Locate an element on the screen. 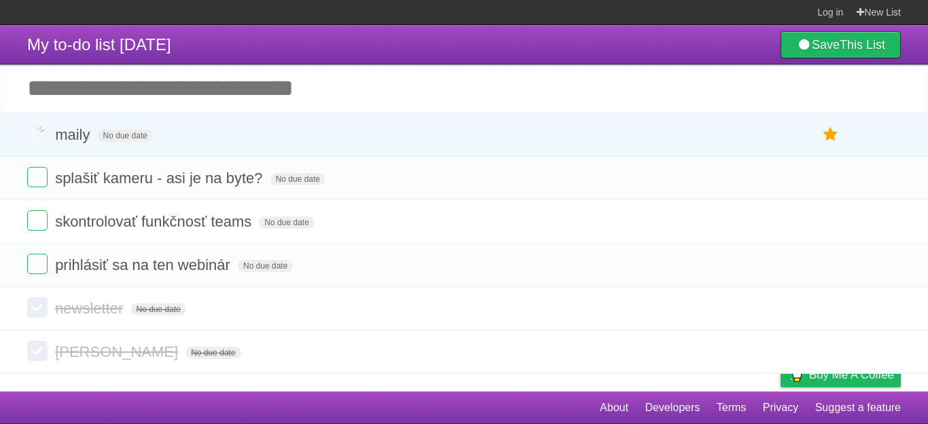 The width and height of the screenshot is (928, 424). span: newsletter is located at coordinates (90, 308).